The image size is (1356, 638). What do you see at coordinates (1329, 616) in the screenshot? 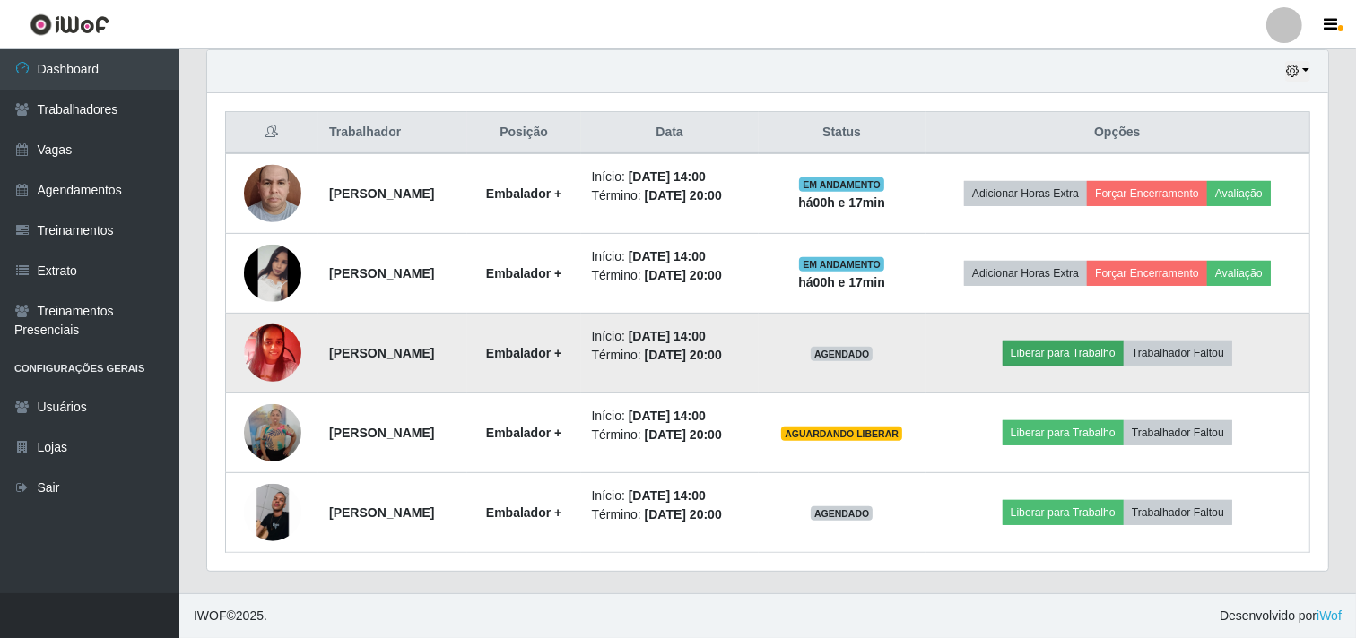
I see `a: iWof` at bounding box center [1329, 616].